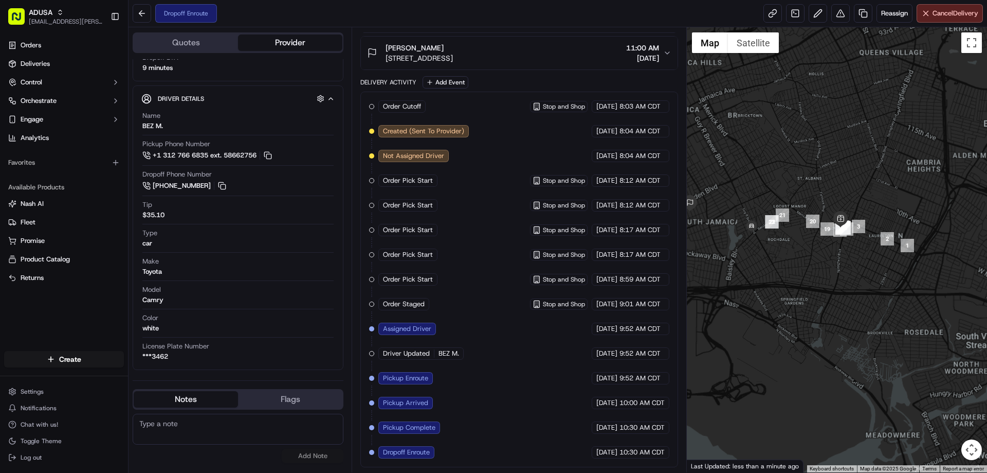 The image size is (987, 473). I want to click on span: Name, so click(151, 116).